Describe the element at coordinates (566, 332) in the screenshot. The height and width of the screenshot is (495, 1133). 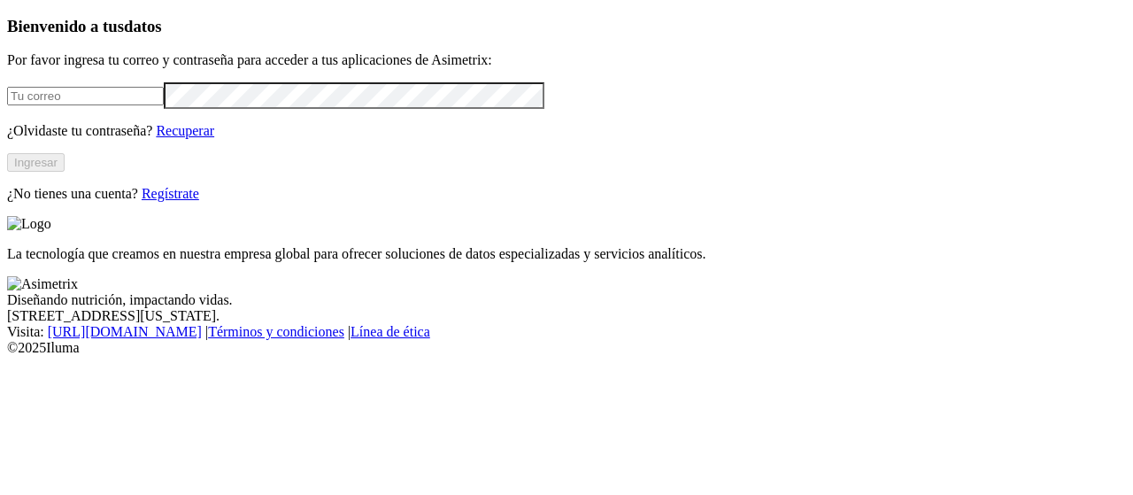
I see `div: Visita : | |` at that location.